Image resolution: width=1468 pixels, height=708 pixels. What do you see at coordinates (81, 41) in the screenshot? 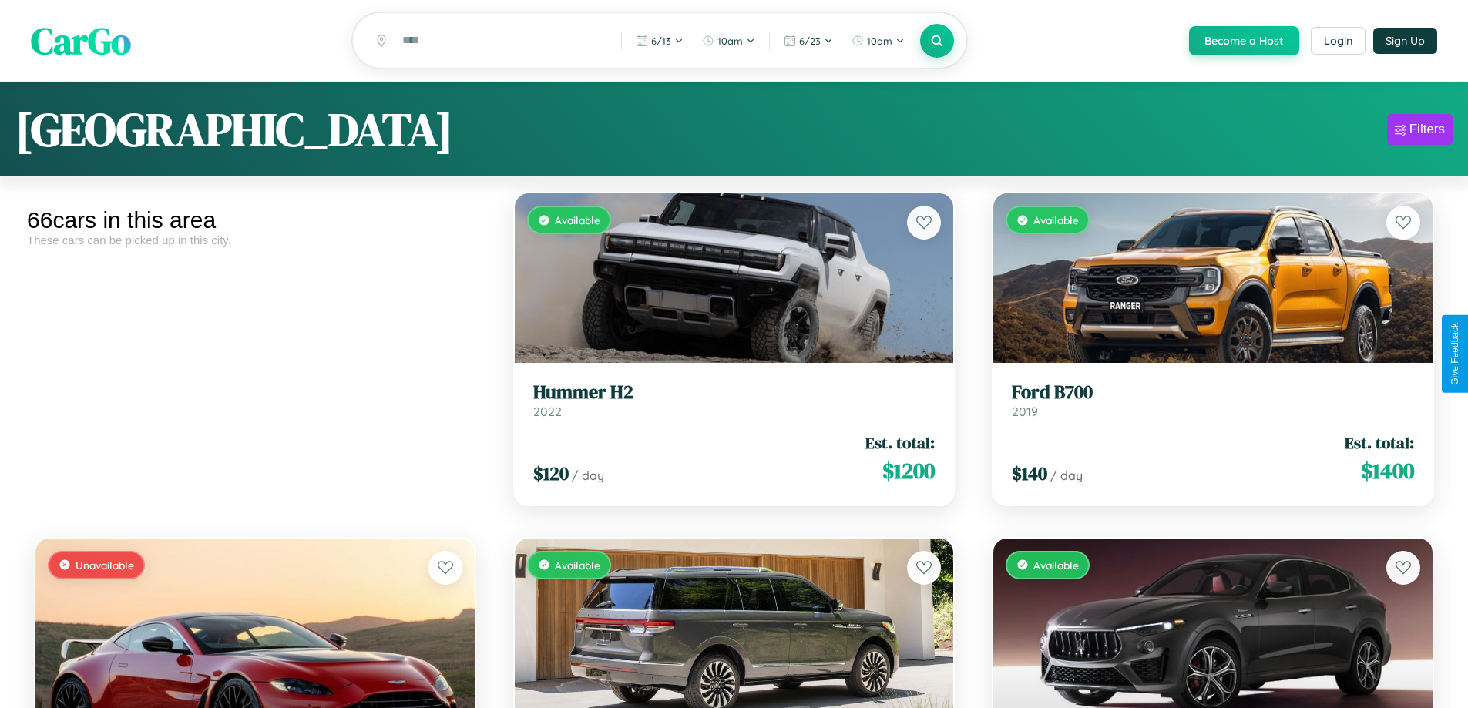
I see `span: CarGo` at bounding box center [81, 41].